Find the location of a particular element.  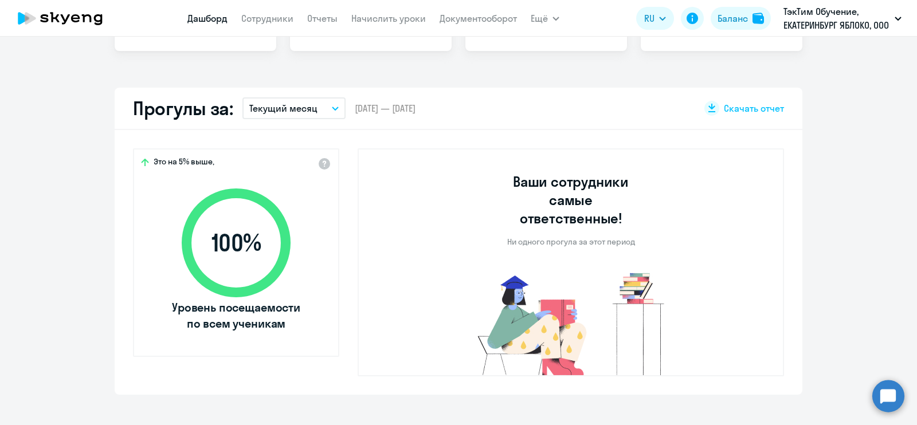

img: no-truants is located at coordinates (571, 323).